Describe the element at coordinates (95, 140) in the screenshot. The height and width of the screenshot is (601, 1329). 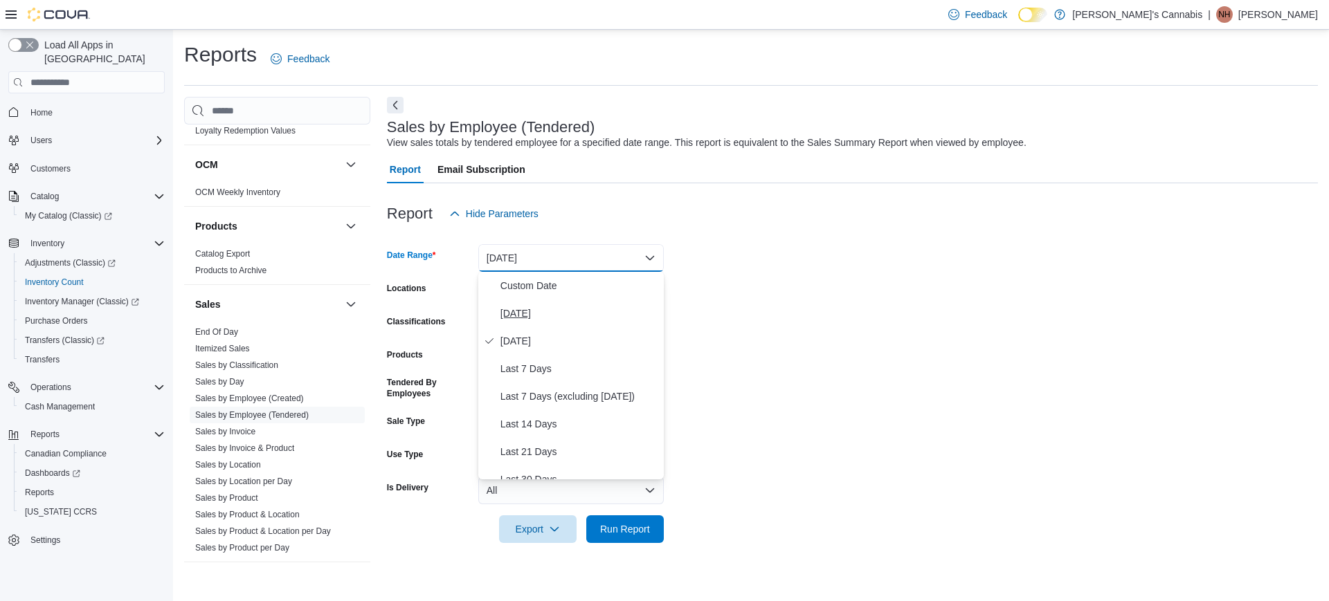
I see `span: Users` at that location.